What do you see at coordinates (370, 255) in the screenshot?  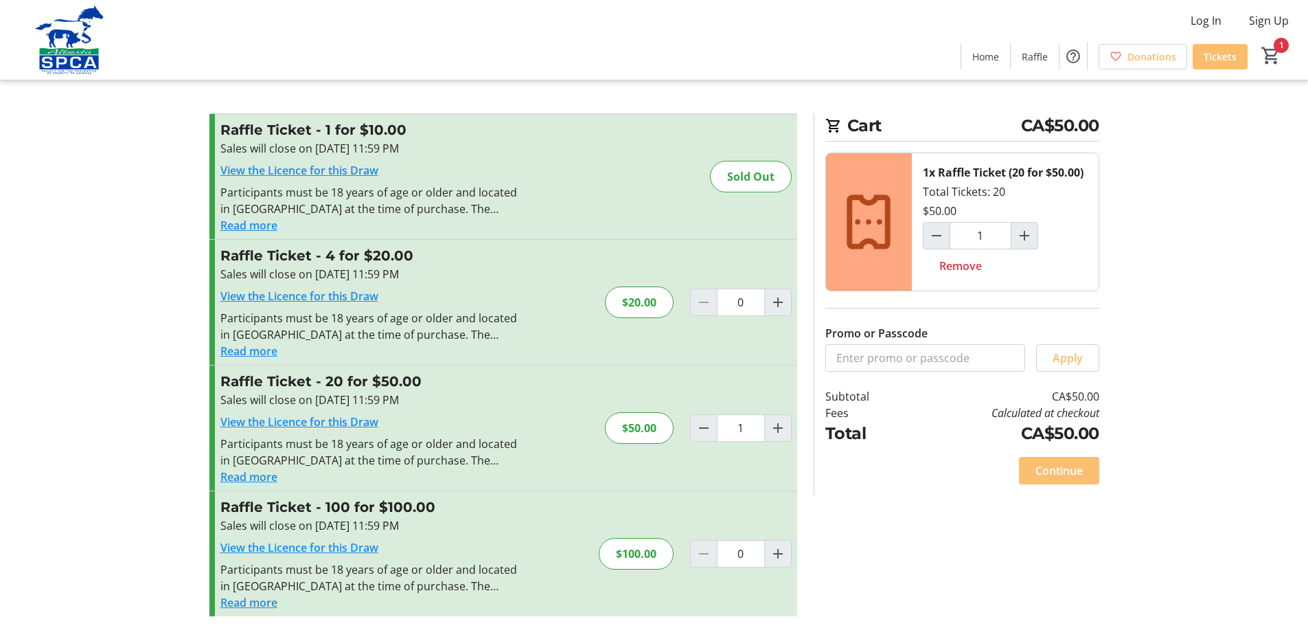 I see `h3: Raffle Ticket - 4 for $20.00` at bounding box center [370, 255].